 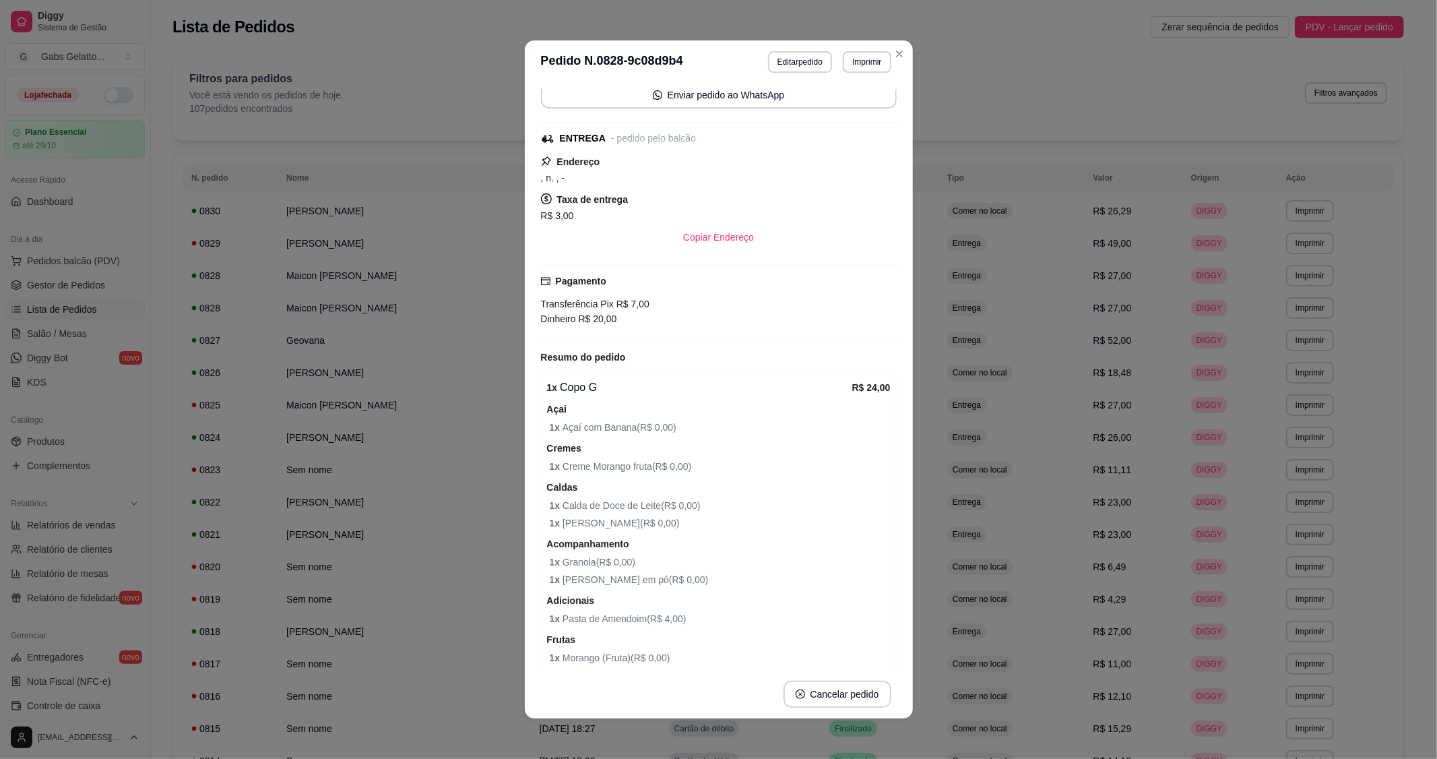 I want to click on span: Dinheiro, so click(x=559, y=319).